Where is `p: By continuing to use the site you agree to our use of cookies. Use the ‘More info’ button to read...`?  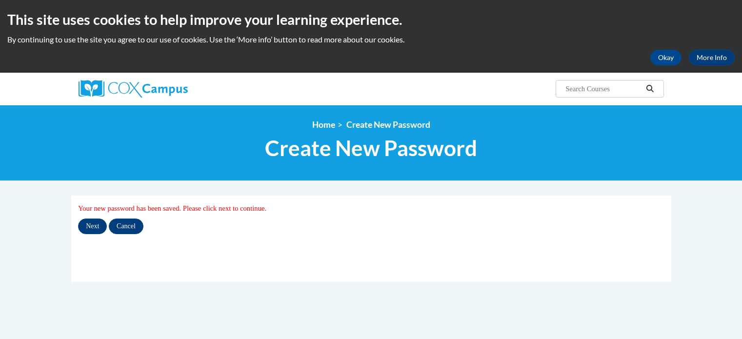 p: By continuing to use the site you agree to our use of cookies. Use the ‘More info’ button to read... is located at coordinates (371, 40).